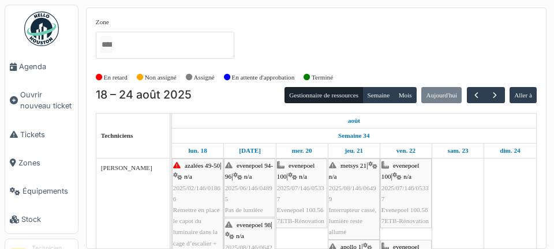 Image resolution: width=554 pixels, height=249 pixels. What do you see at coordinates (202, 166) in the screenshot?
I see `span: azalées 49-50` at bounding box center [202, 166].